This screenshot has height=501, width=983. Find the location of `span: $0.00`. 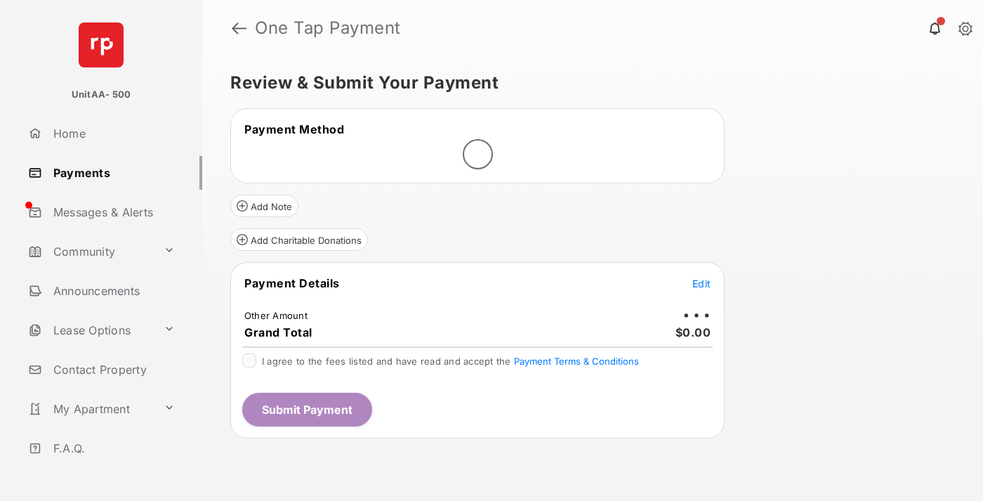

span: $0.00 is located at coordinates (693, 332).